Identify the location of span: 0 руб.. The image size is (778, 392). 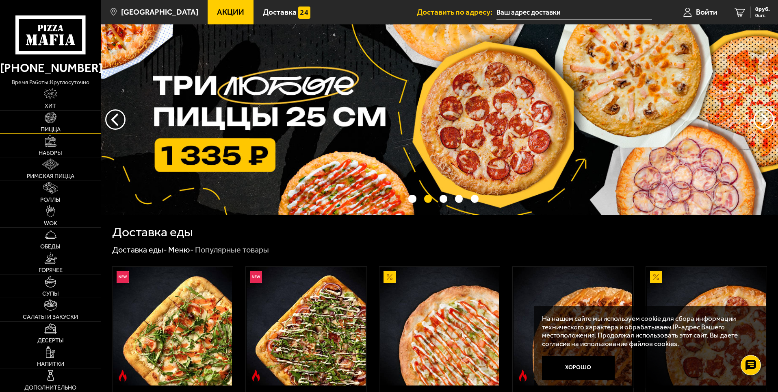
(763, 9).